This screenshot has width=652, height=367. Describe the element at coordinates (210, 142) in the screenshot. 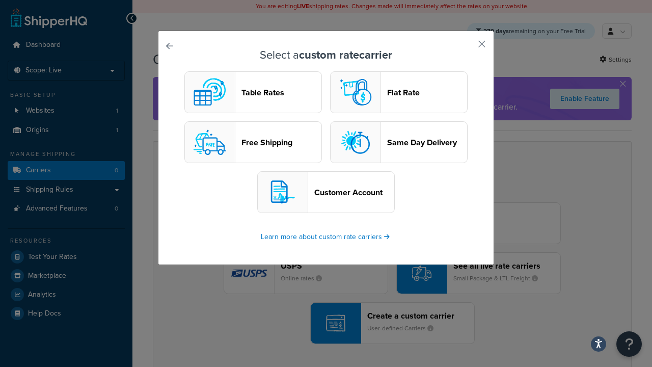

I see `img: free logo` at that location.